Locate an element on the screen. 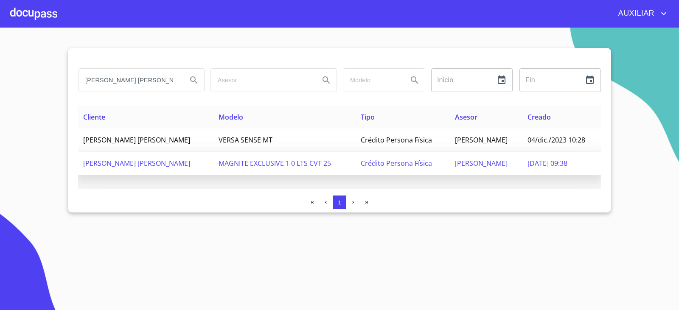  button: 1 is located at coordinates (339, 202).